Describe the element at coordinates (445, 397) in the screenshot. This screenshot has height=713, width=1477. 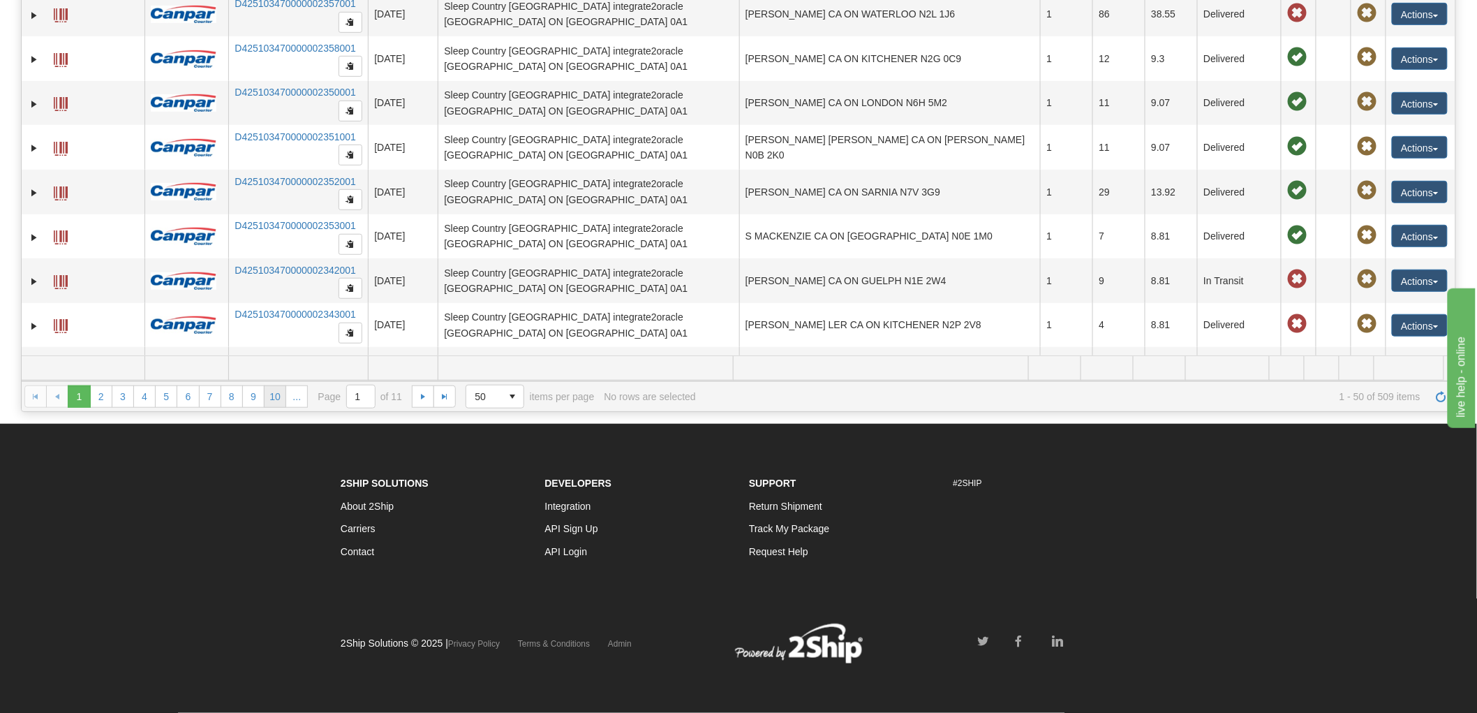
I see `a: Go to the last page` at that location.